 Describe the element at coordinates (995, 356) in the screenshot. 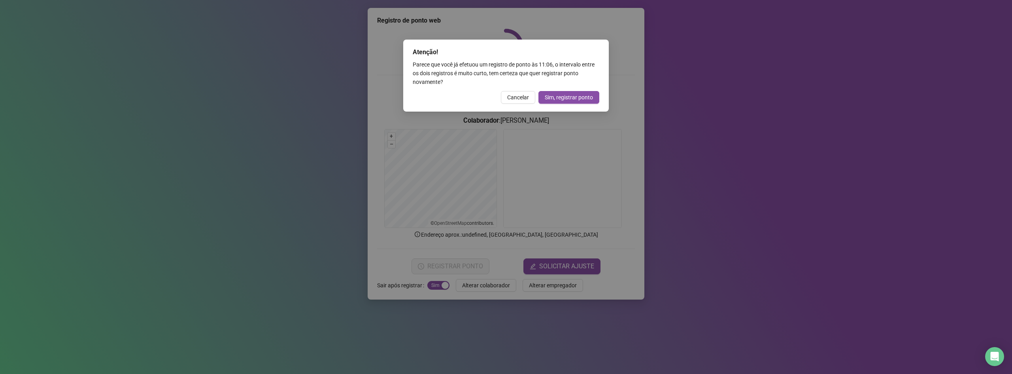

I see `div: Open Intercom Messenger` at that location.